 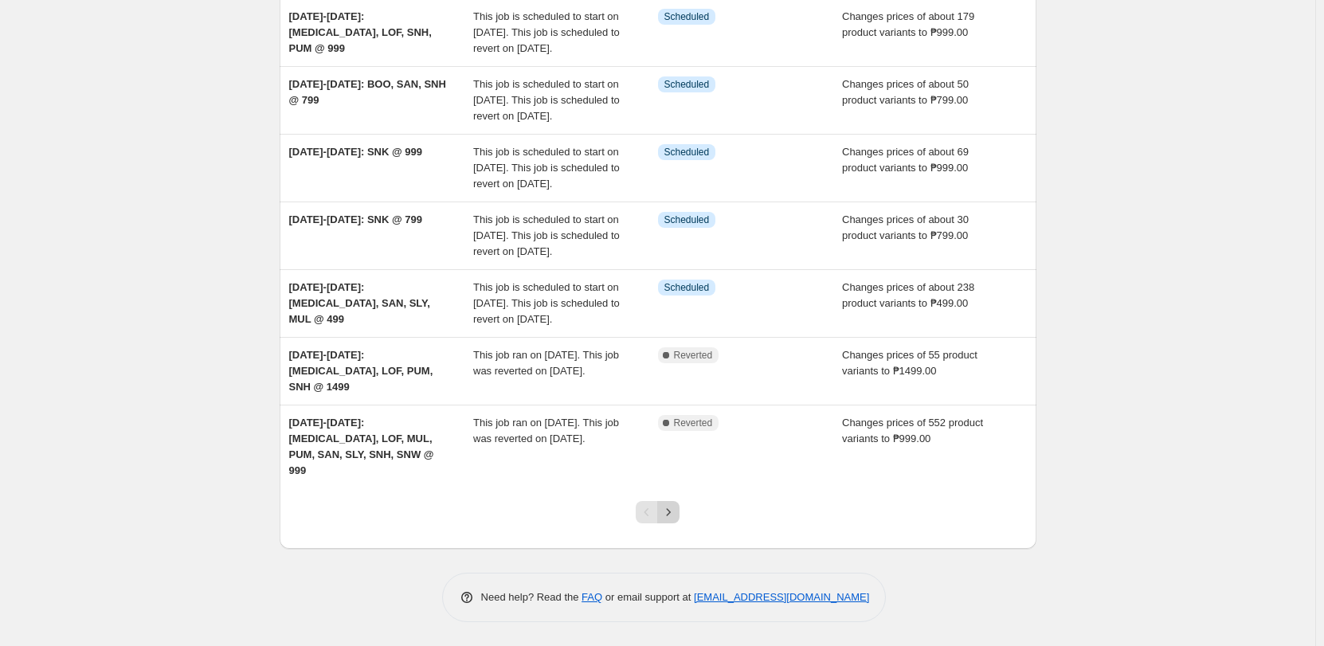 I want to click on span: Changes prices of about 179 product variants to ₱999.00, so click(x=908, y=24).